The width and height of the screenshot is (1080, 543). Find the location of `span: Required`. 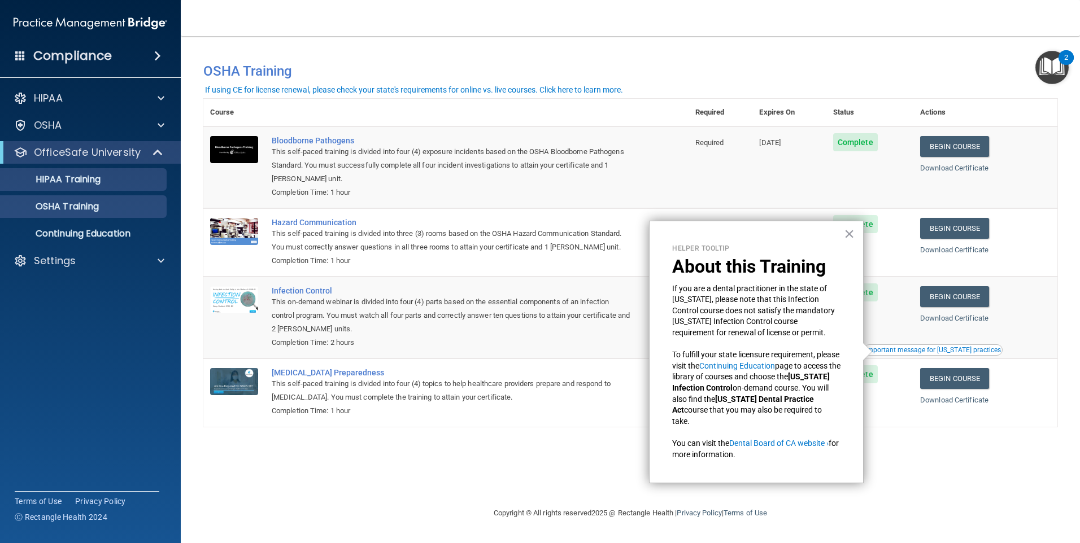

span: Required is located at coordinates (709, 142).